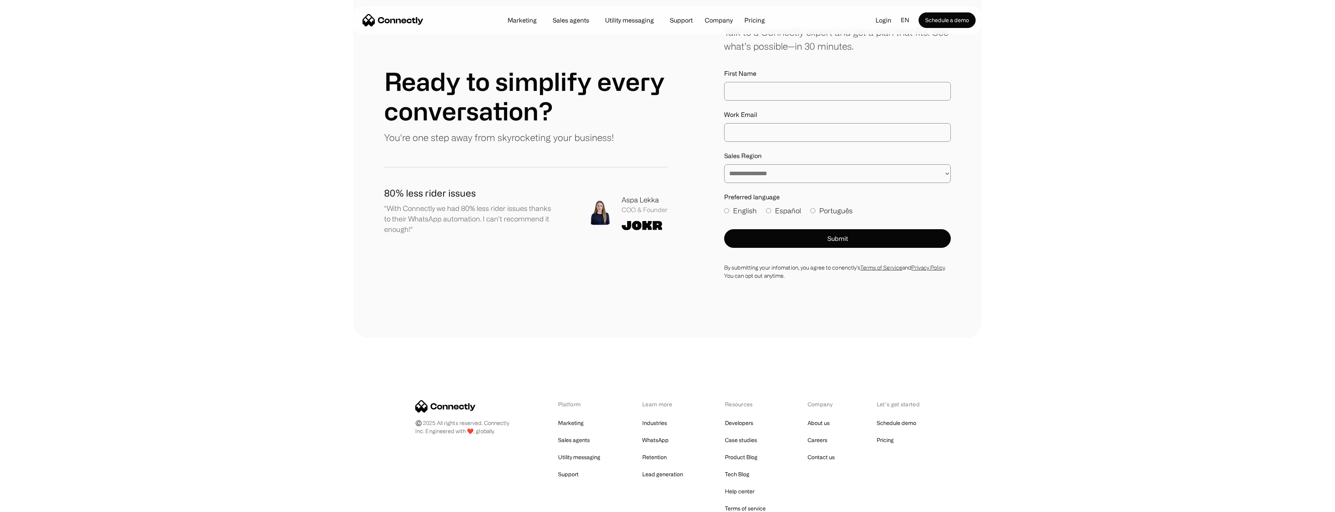 The height and width of the screenshot is (512, 1335). What do you see at coordinates (526, 96) in the screenshot?
I see `h1: Ready to simplify every conversation?` at bounding box center [526, 96].